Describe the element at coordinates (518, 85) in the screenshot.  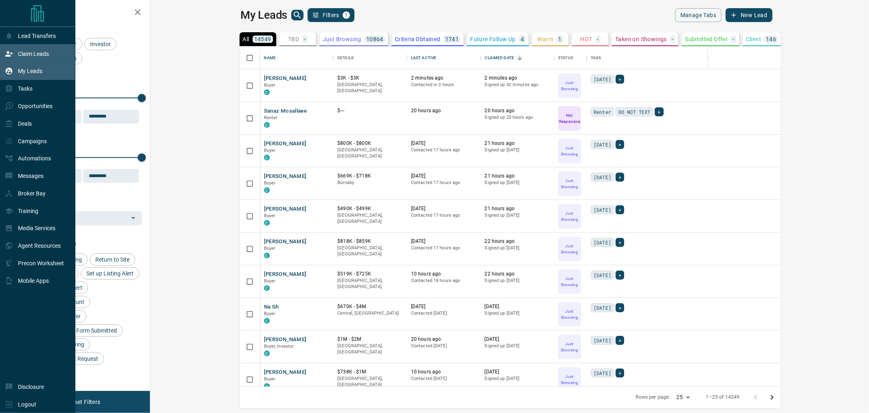
I see `p: Signed up 42 minutes ago` at that location.